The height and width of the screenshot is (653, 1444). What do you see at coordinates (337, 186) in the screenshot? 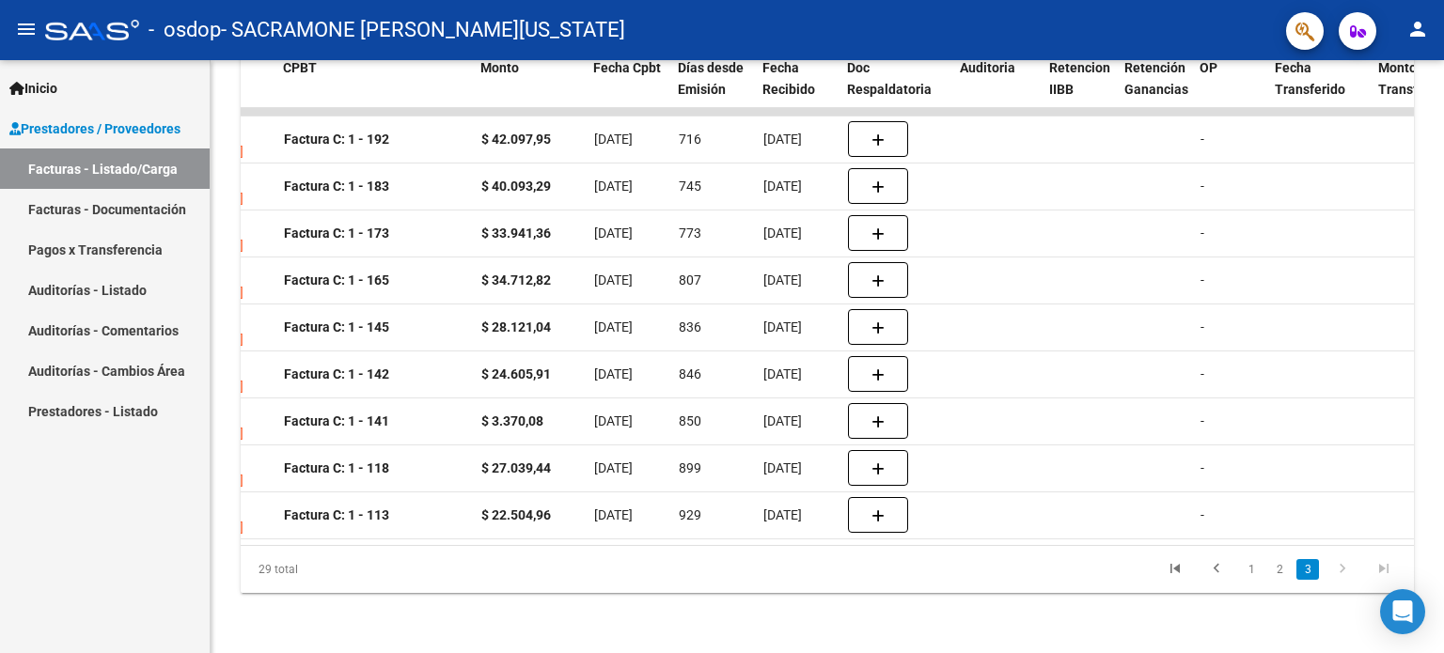
I see `strong: Factura C: 1 - 183` at bounding box center [337, 186].